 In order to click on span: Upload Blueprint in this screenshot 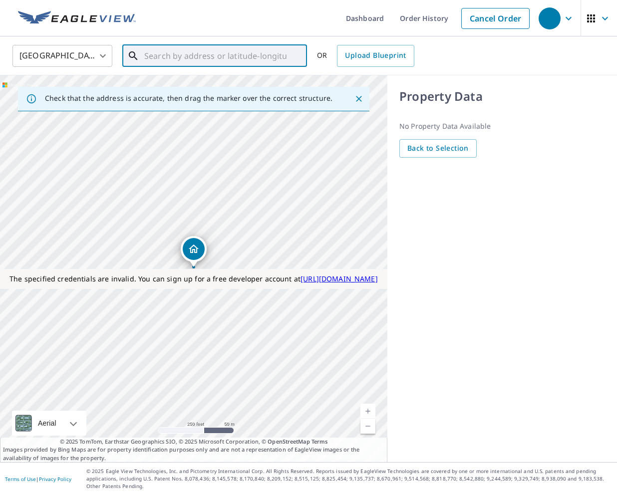, I will do `click(376, 55)`.